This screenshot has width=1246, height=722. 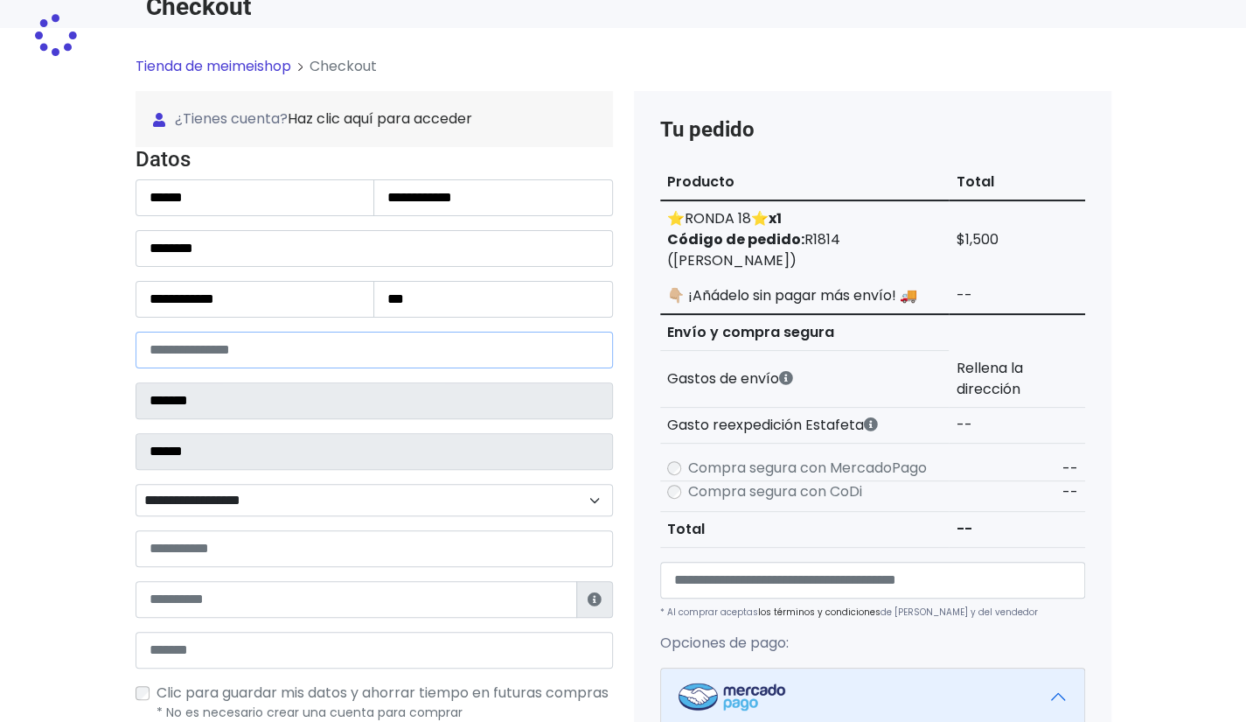 What do you see at coordinates (807, 468) in the screenshot?
I see `label: Compra segura con MercadoPago` at bounding box center [807, 468].